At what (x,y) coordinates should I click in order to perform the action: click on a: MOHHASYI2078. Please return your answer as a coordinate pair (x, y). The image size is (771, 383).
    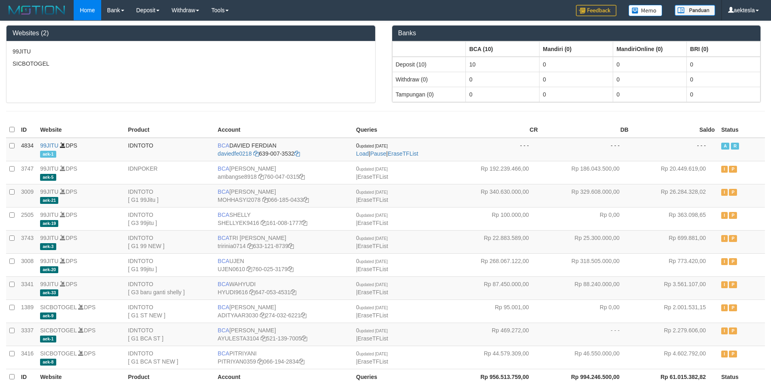
    Looking at the image, I should click on (239, 200).